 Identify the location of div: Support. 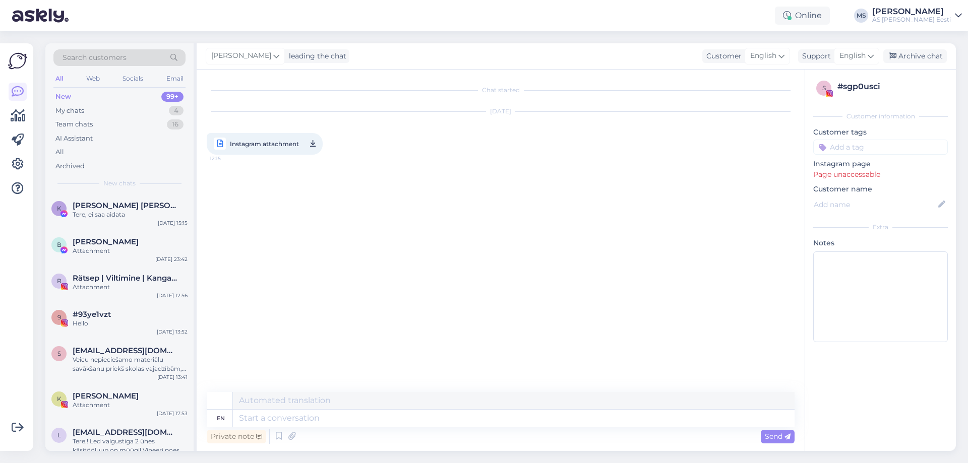
(814, 56).